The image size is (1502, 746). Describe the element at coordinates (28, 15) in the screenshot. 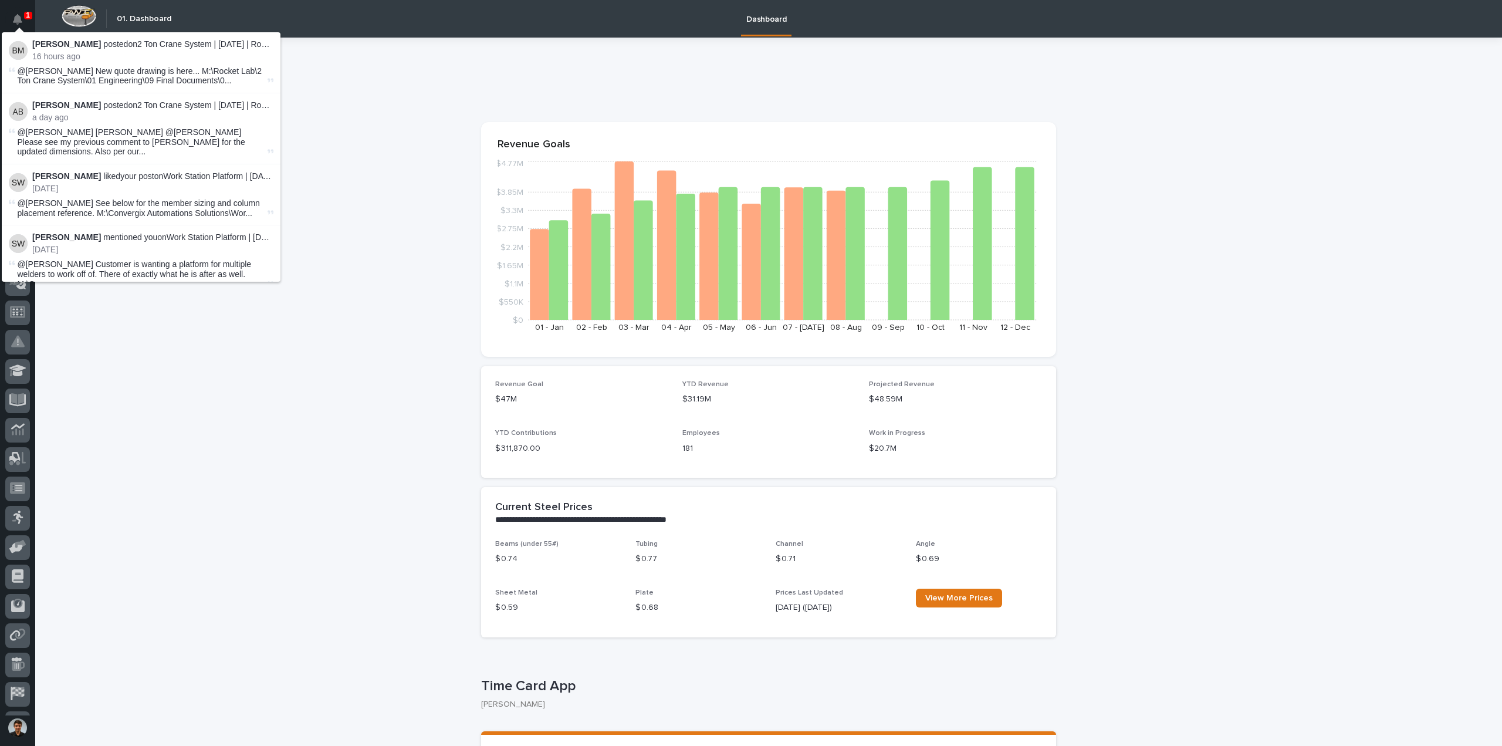

I see `p: 1` at that location.